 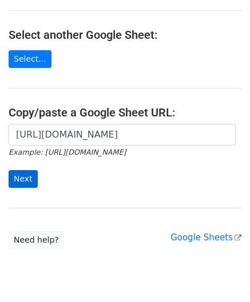 What do you see at coordinates (125, 35) in the screenshot?
I see `h4: Select another Google Sheet:` at bounding box center [125, 35].